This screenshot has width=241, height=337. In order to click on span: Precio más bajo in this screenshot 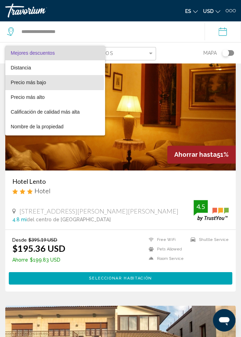, I will do `click(28, 83)`.